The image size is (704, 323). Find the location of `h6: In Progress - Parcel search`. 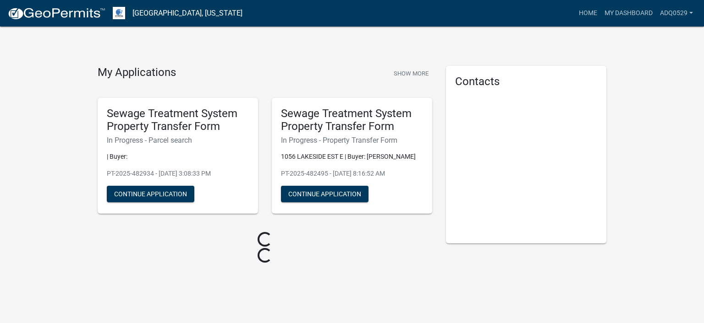

h6: In Progress - Parcel search is located at coordinates (178, 140).